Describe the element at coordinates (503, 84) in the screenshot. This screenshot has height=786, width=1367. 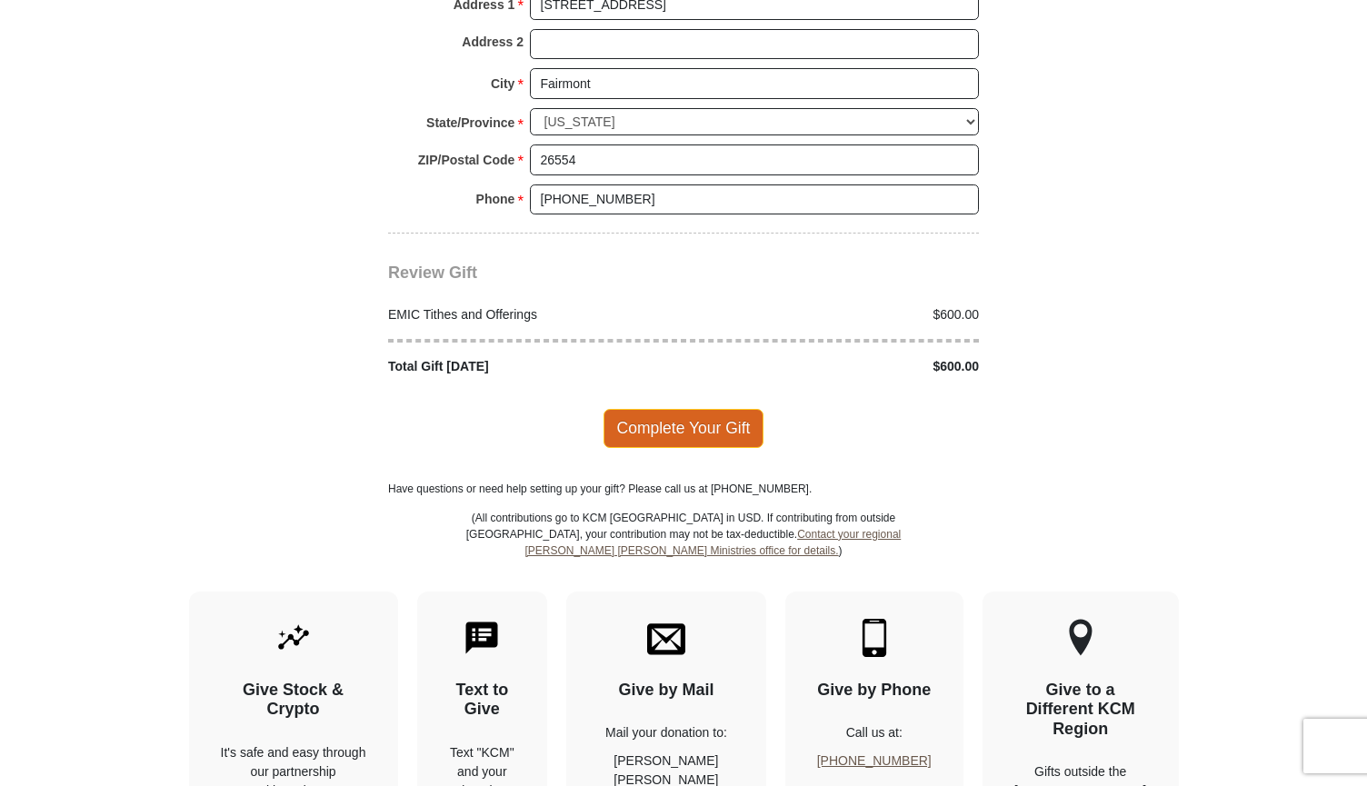
I see `strong: City` at that location.